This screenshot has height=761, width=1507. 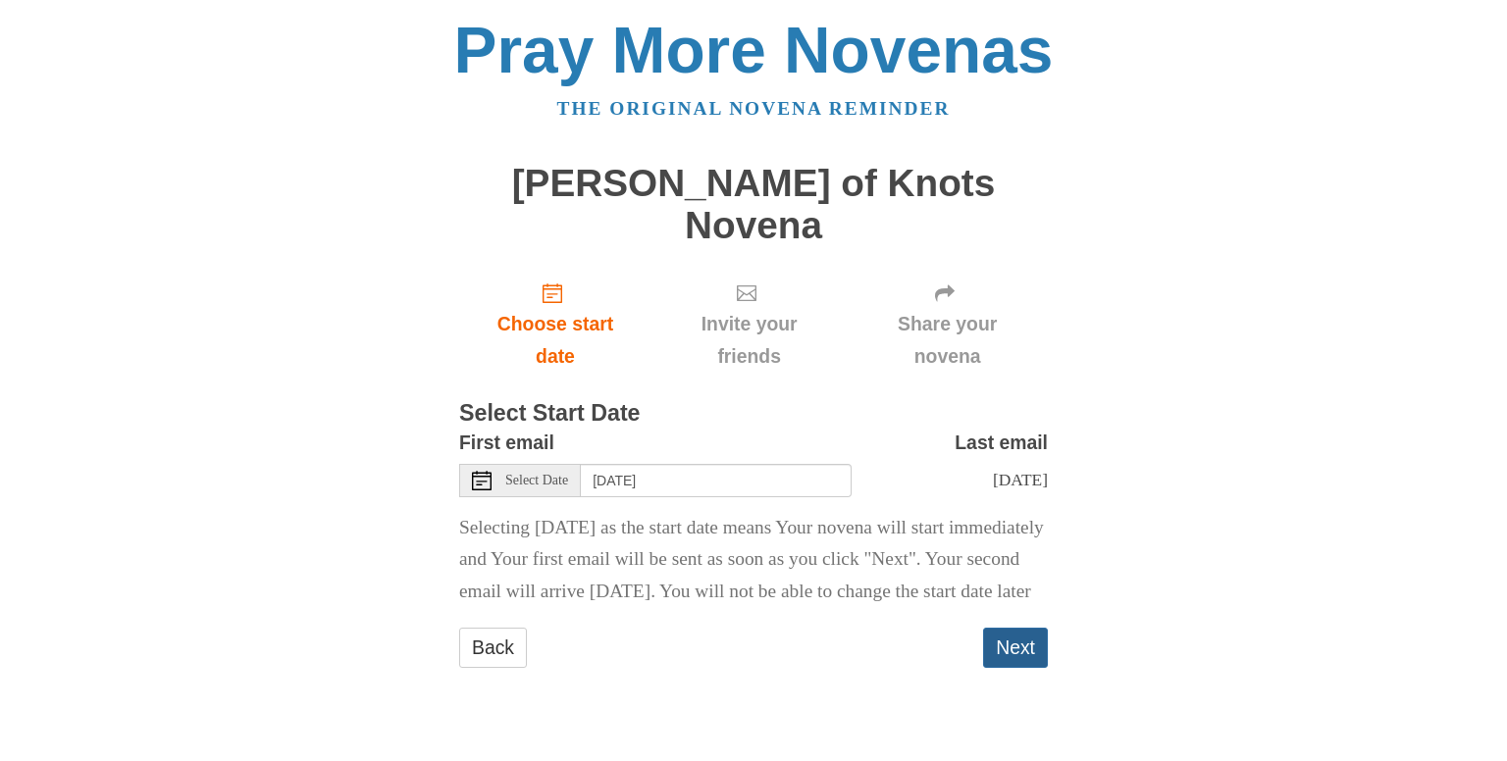 I want to click on h3: Select Start Date, so click(x=753, y=414).